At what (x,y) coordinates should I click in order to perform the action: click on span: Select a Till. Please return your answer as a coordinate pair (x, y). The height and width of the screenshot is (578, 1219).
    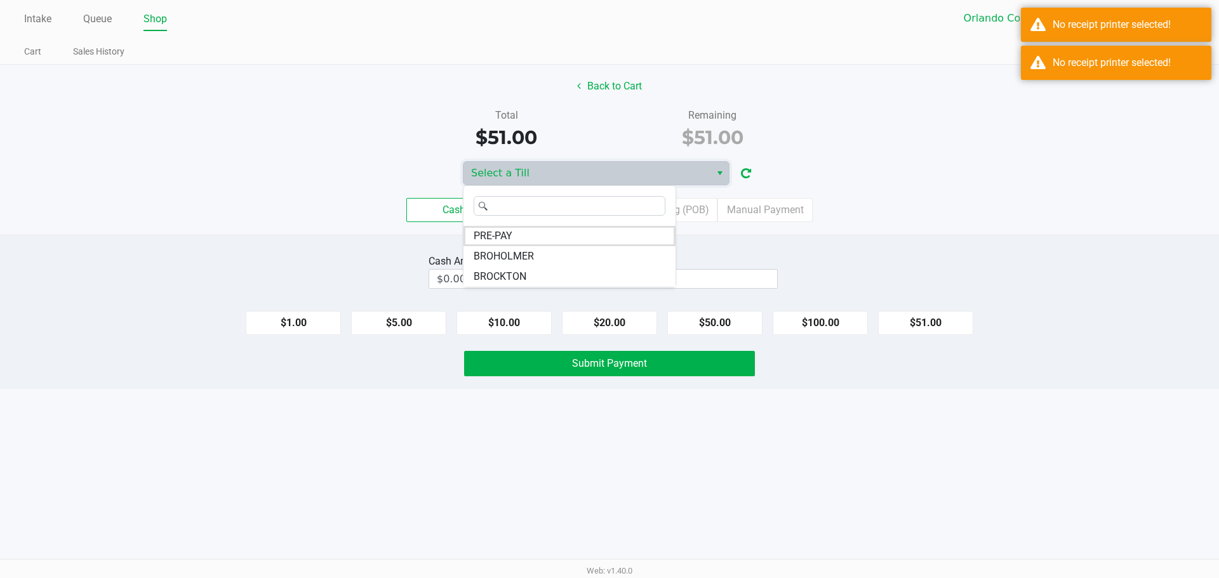
    Looking at the image, I should click on (587, 173).